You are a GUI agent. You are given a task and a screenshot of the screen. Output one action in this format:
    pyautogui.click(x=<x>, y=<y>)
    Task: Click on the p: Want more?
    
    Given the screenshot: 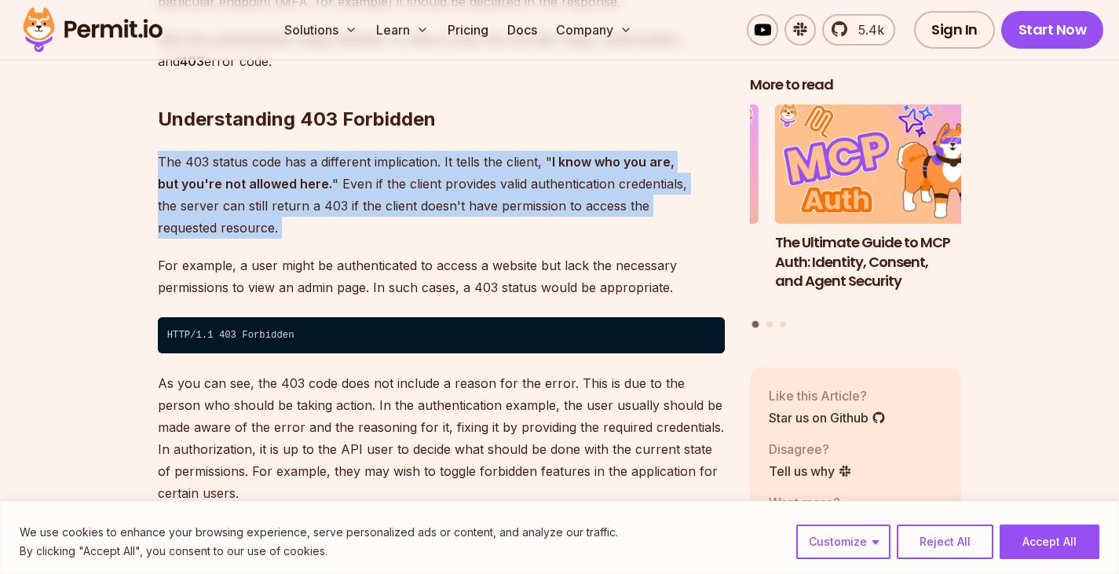 What is the action you would take?
    pyautogui.click(x=830, y=502)
    